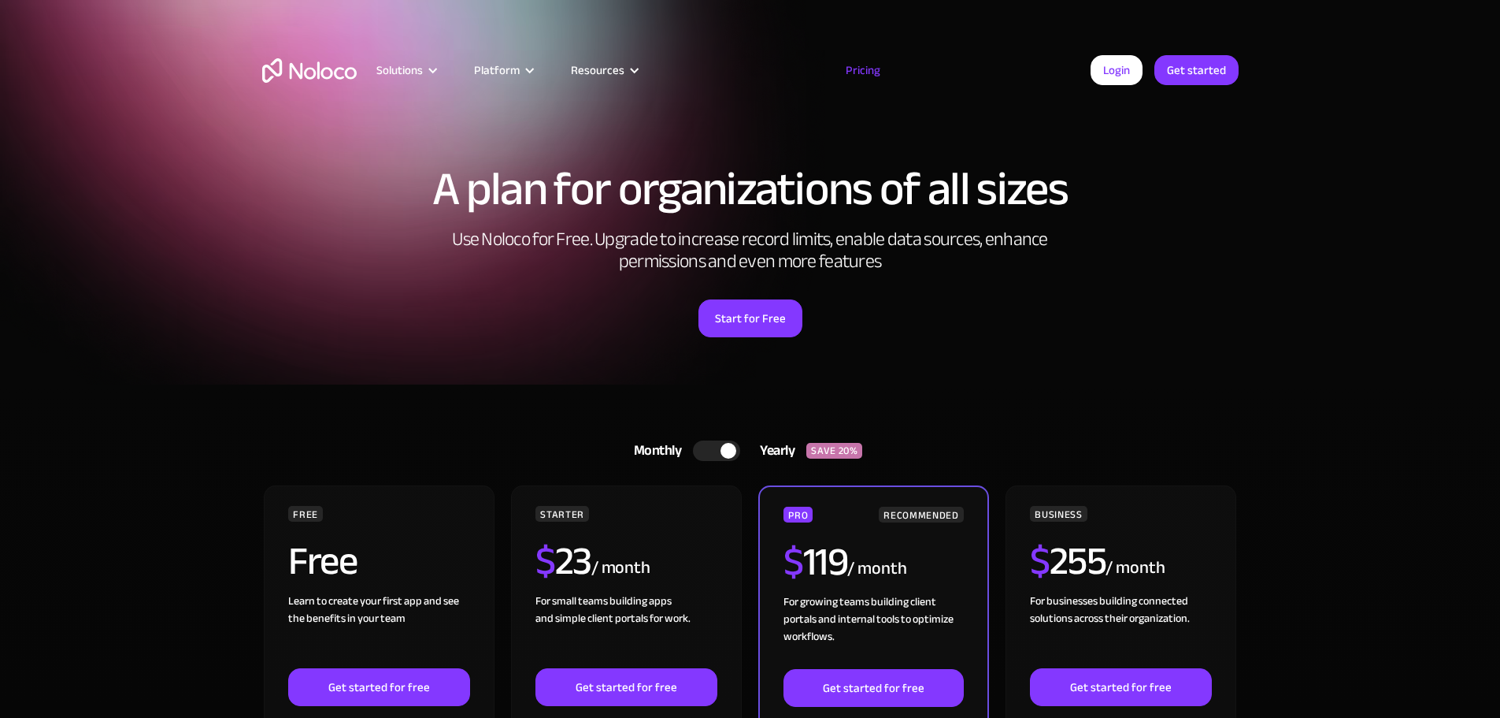 Image resolution: width=1500 pixels, height=718 pixels. Describe the element at coordinates (874, 631) in the screenshot. I see `div: For growing teams building client portals and internal tools to optimize workflows.` at that location.